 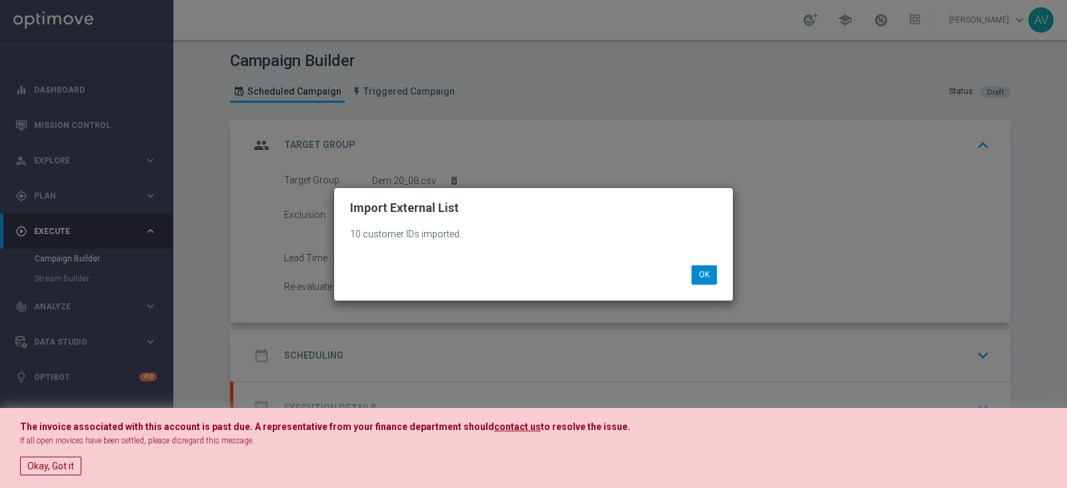 I want to click on button: Okay, Got it, so click(x=51, y=466).